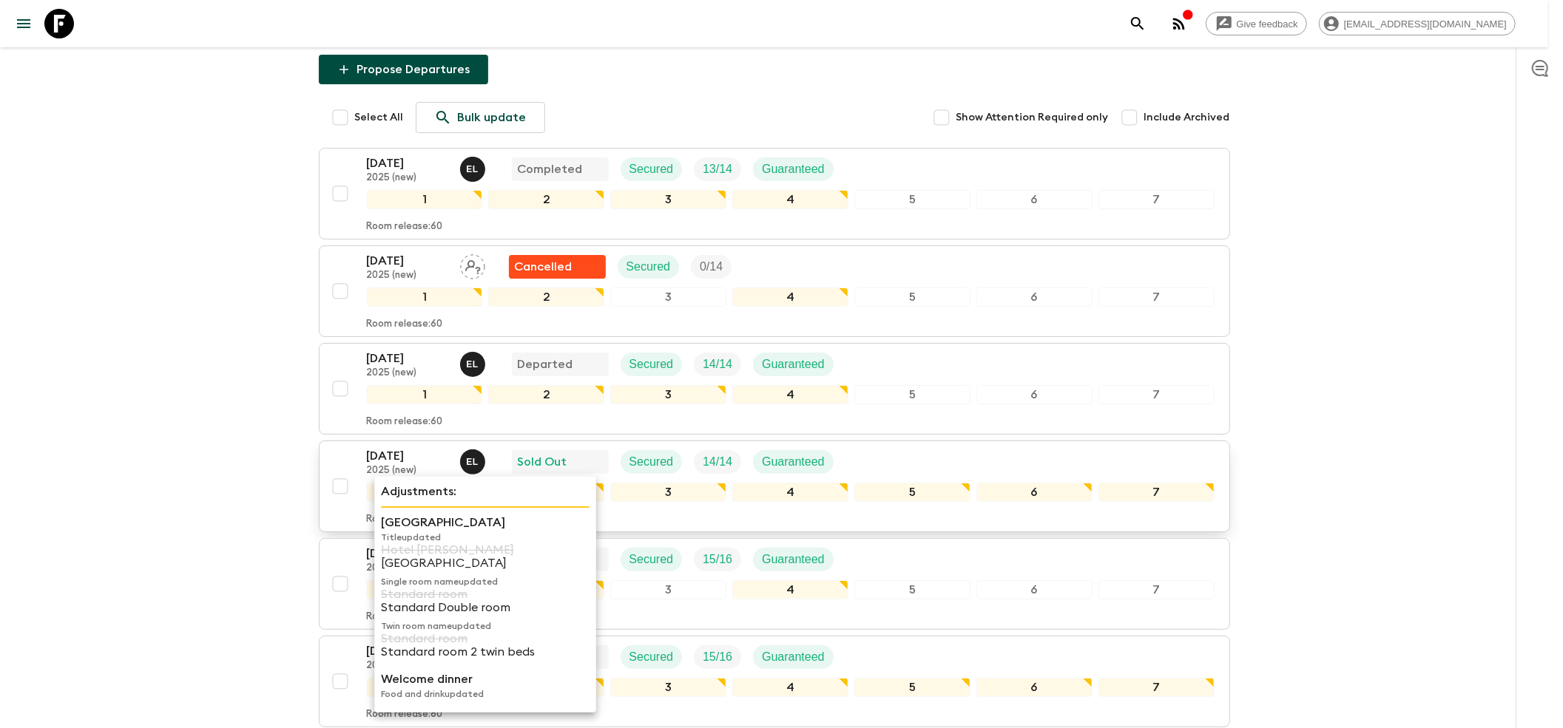 The height and width of the screenshot is (728, 1563). Describe the element at coordinates (485, 582) in the screenshot. I see `p: Single room name updated` at that location.